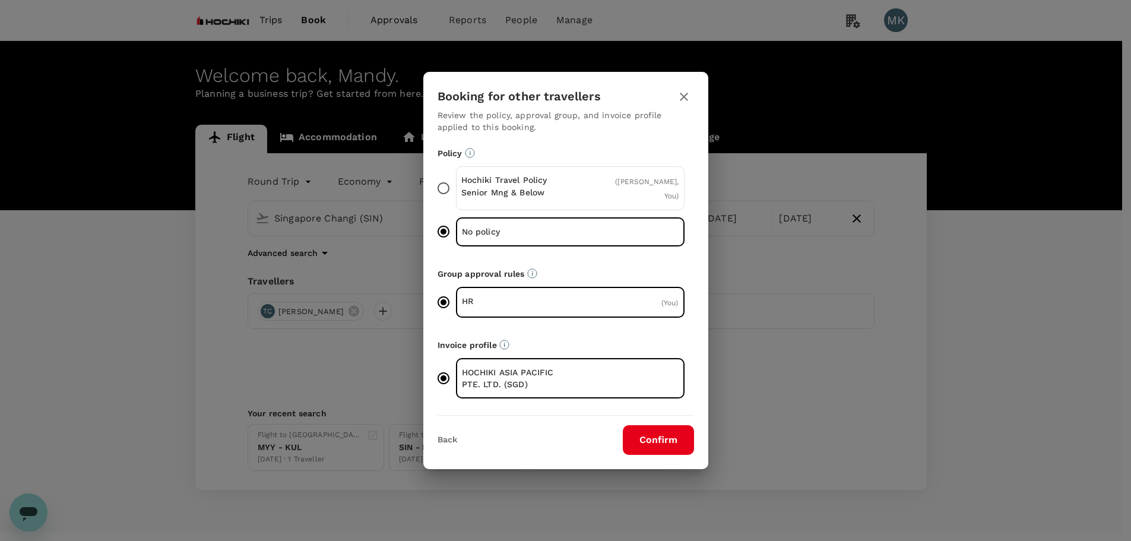 The image size is (1131, 541). I want to click on button: Confirm, so click(658, 440).